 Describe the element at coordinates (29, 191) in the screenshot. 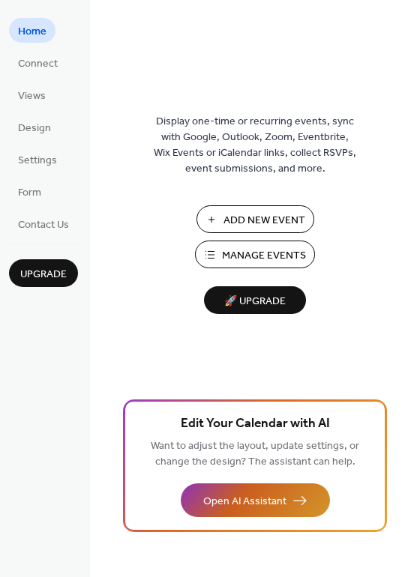

I see `a: Form` at that location.